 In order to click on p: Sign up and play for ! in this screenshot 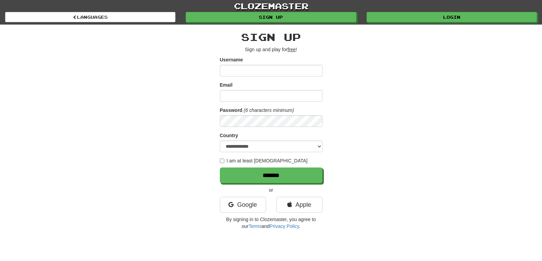, I will do `click(271, 50)`.